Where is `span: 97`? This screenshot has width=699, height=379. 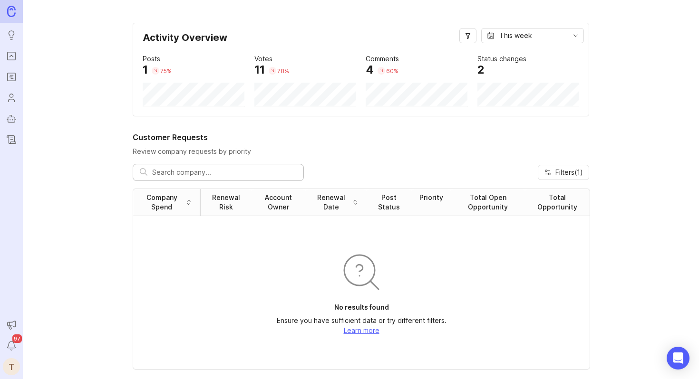 span: 97 is located at coordinates (17, 339).